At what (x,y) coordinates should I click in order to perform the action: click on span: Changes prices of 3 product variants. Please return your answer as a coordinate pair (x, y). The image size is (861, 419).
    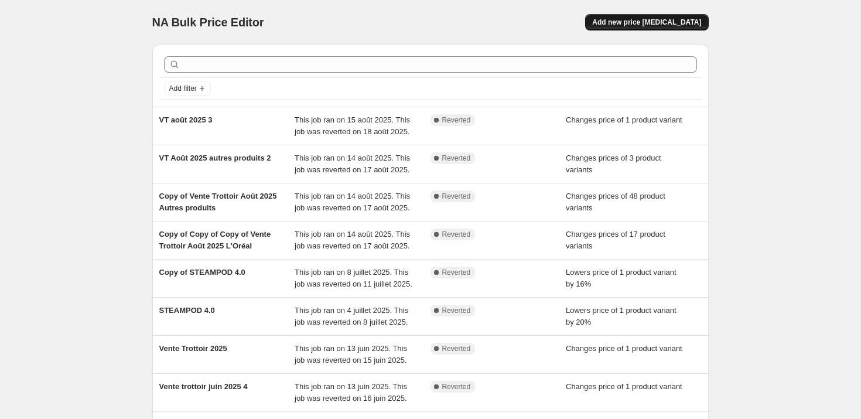
    Looking at the image, I should click on (613, 163).